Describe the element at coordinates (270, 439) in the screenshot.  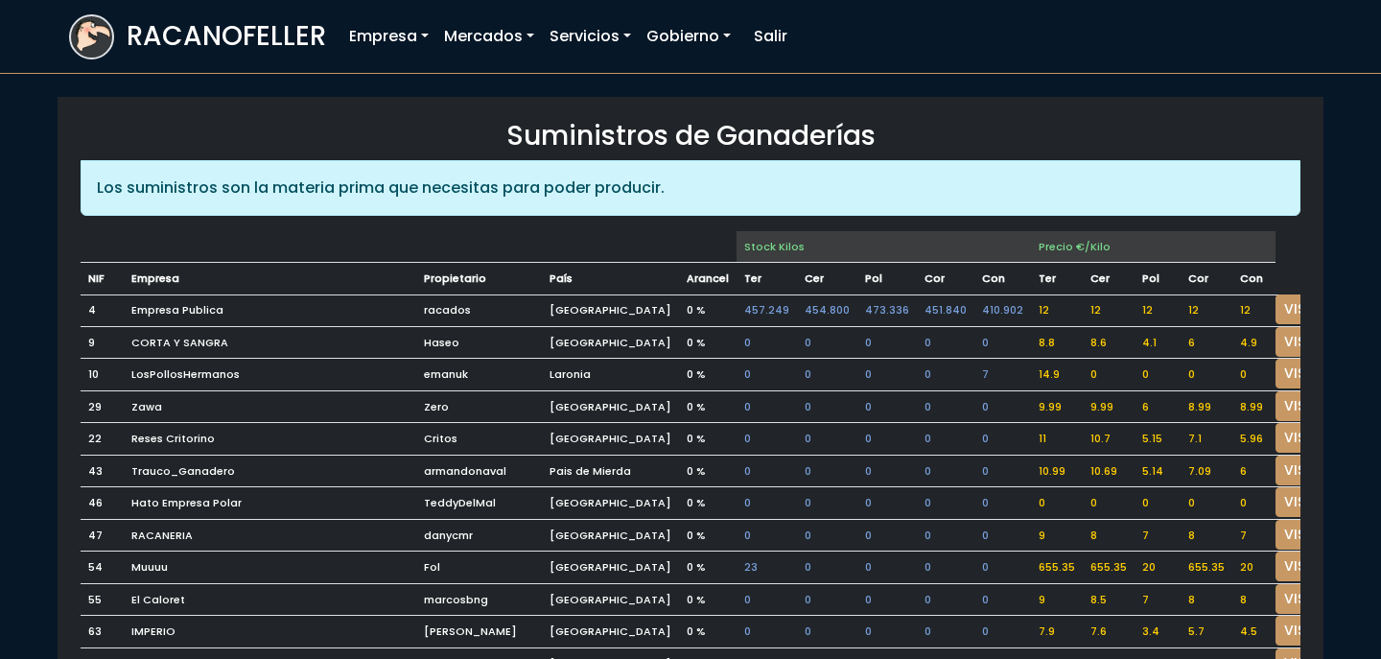
I see `td: Reses Critorino` at that location.